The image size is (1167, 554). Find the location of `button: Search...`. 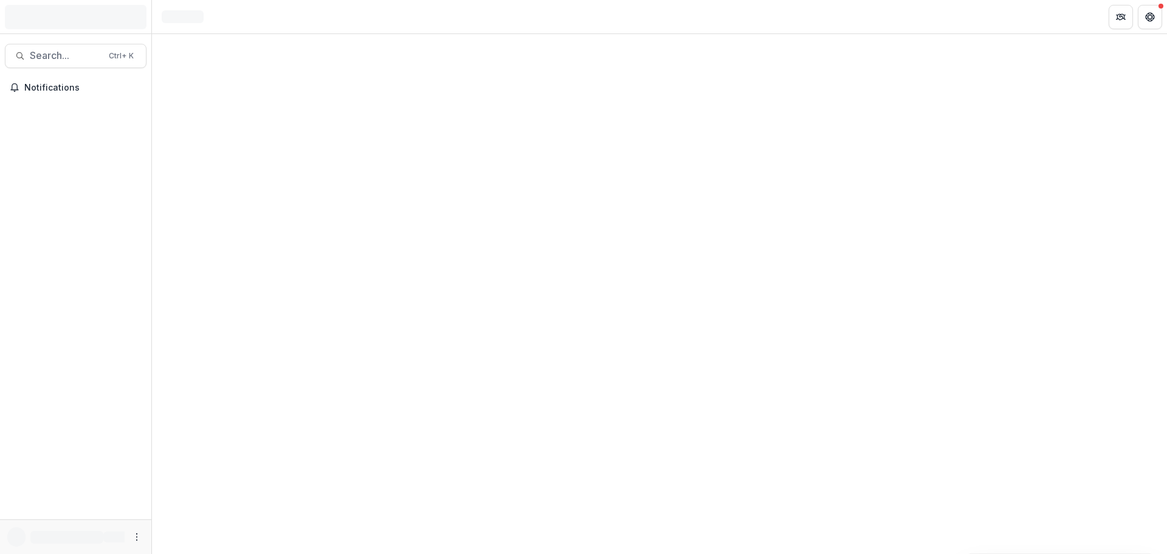

button: Search... is located at coordinates (75, 56).